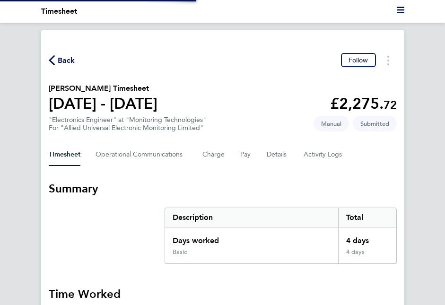  I want to click on button: Timesheets Menu, so click(389, 60).